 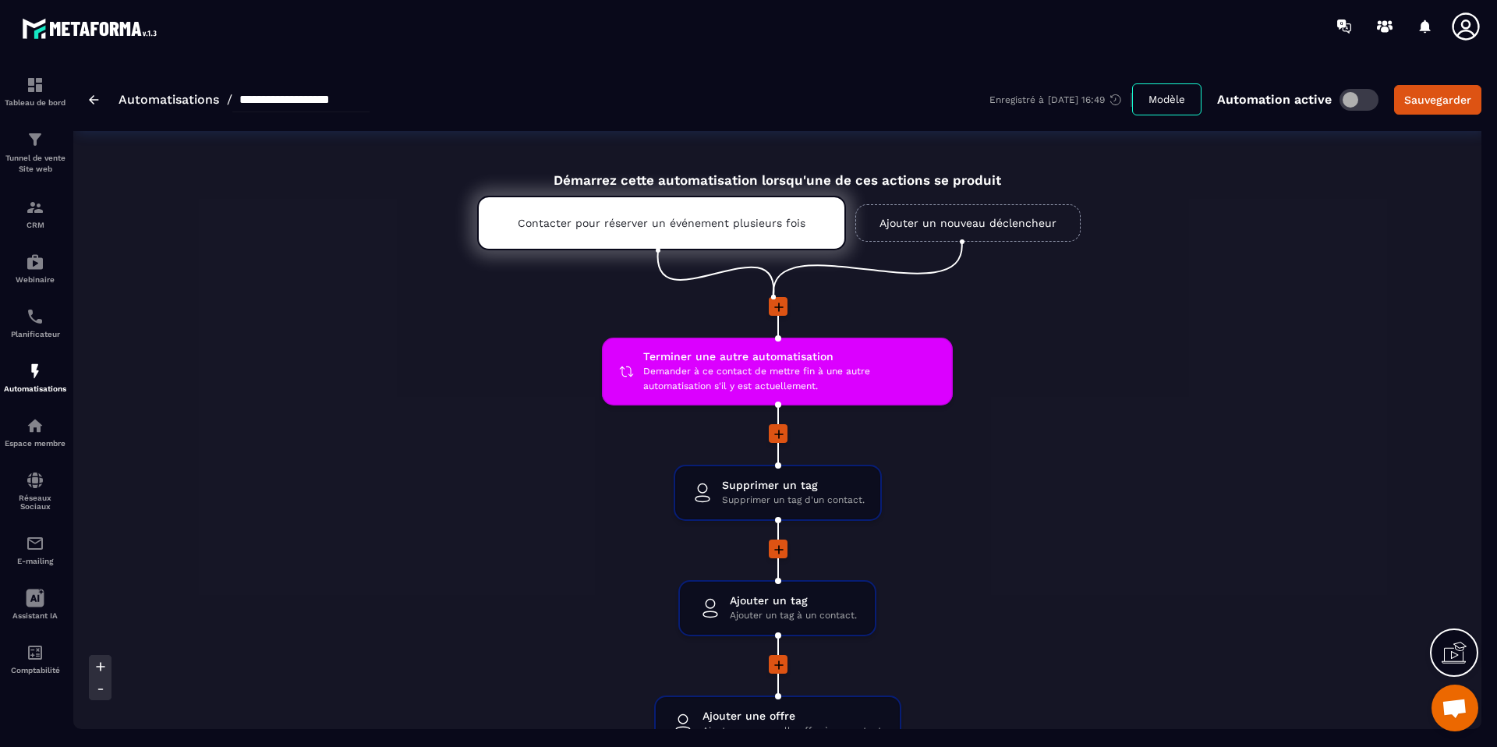 I want to click on span: Ajouter un tag, so click(x=793, y=601).